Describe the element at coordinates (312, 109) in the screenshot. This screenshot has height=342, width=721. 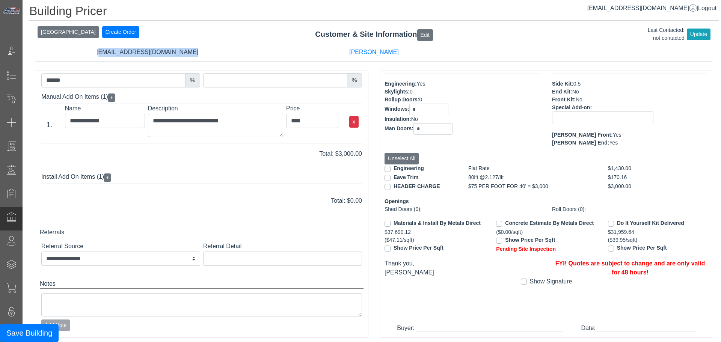
I see `label: Price` at that location.